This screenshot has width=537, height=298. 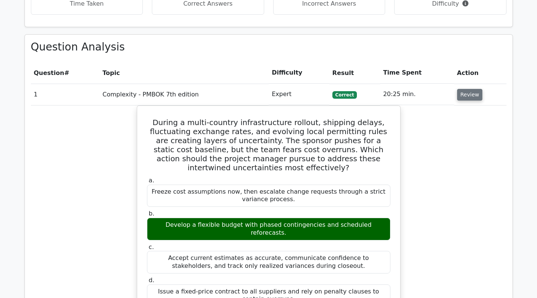 What do you see at coordinates (65, 94) in the screenshot?
I see `td: 1` at bounding box center [65, 94].